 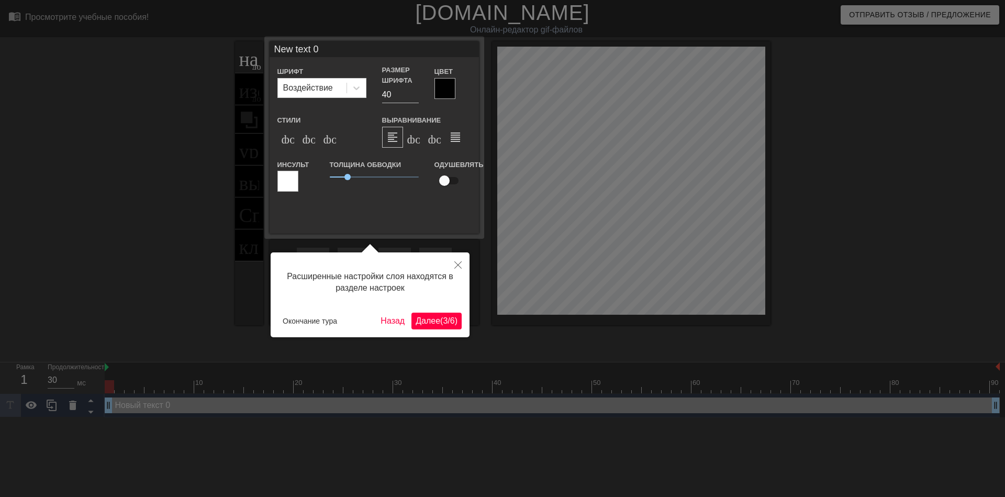 What do you see at coordinates (310, 321) in the screenshot?
I see `button: Окончание тура` at bounding box center [310, 321].